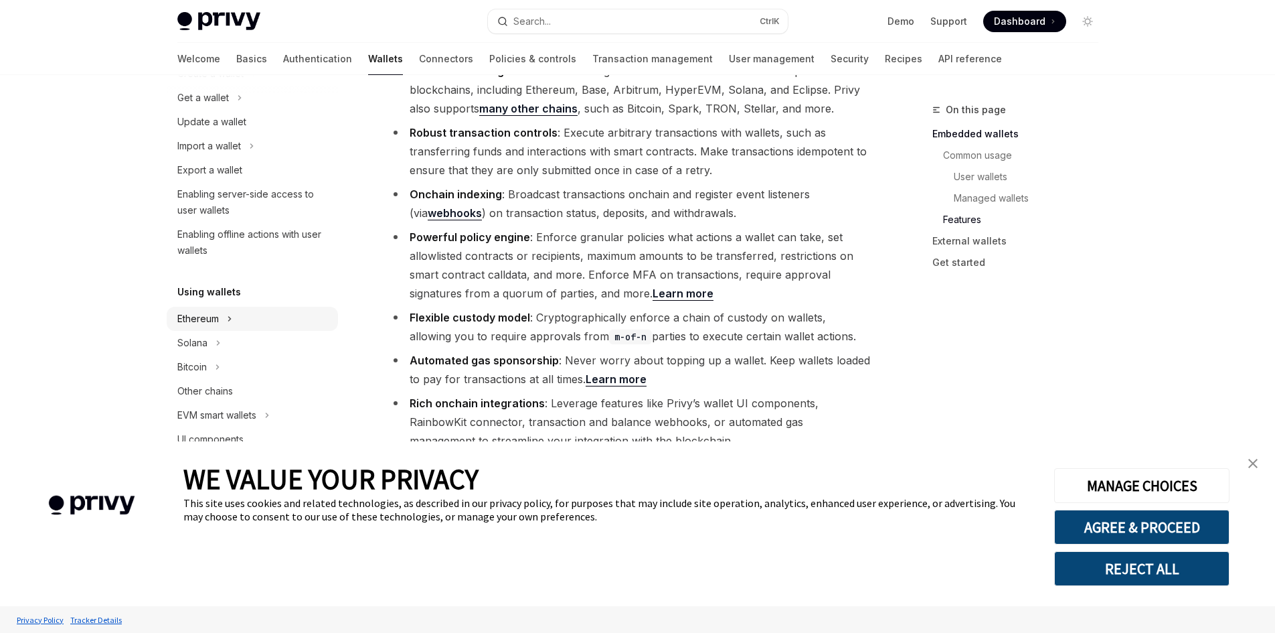 This screenshot has height=633, width=1275. Describe the element at coordinates (455, 213) in the screenshot. I see `a: webhooks` at that location.